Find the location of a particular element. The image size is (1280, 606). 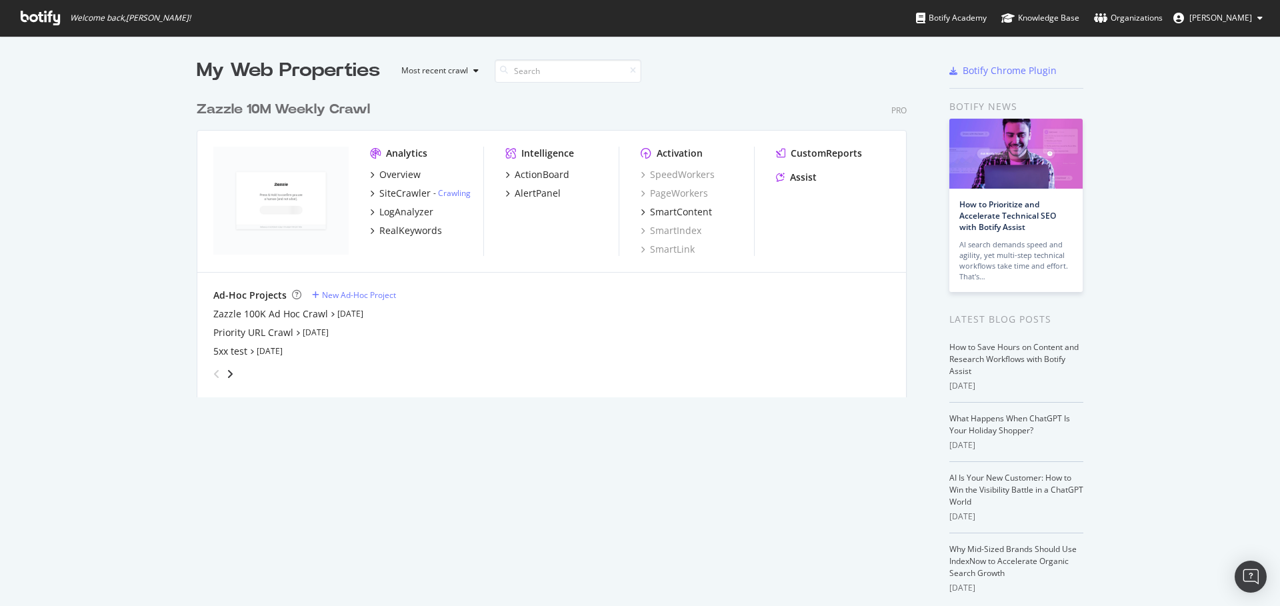

a: SmartIndex is located at coordinates (671, 231).